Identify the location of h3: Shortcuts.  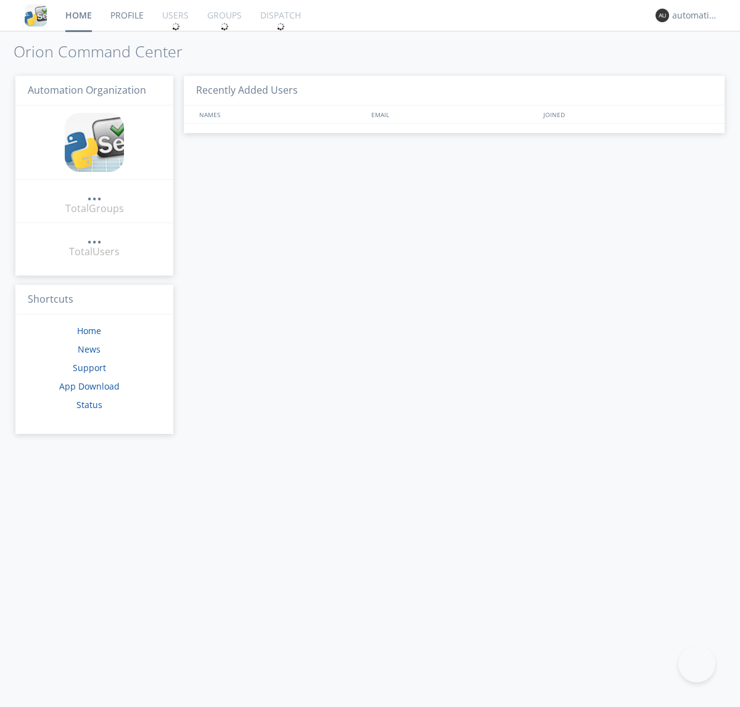
(94, 300).